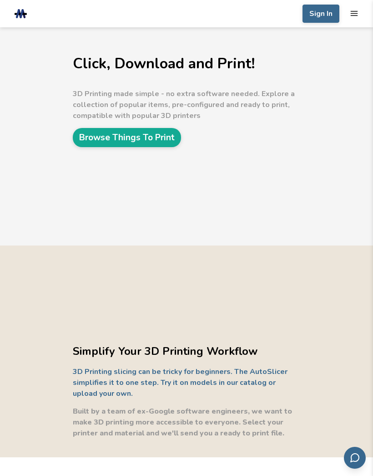 This screenshot has width=373, height=476. Describe the element at coordinates (187, 105) in the screenshot. I see `p: 3D Printing made simple - no extra software needed. Explore a collection of popular items, pre-co...` at that location.